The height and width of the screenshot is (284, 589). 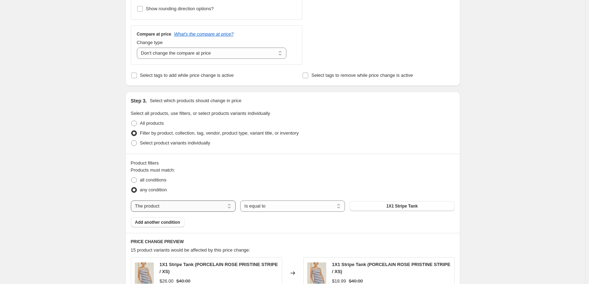 I want to click on span: Filter by product, collection, tag, vendor, product type, variant title, or inventory, so click(x=219, y=133).